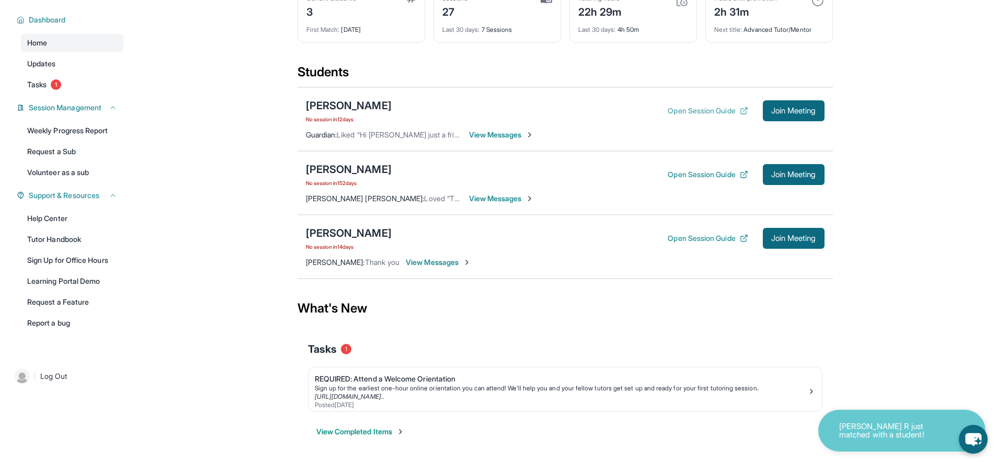  I want to click on button: Dashboard, so click(71, 20).